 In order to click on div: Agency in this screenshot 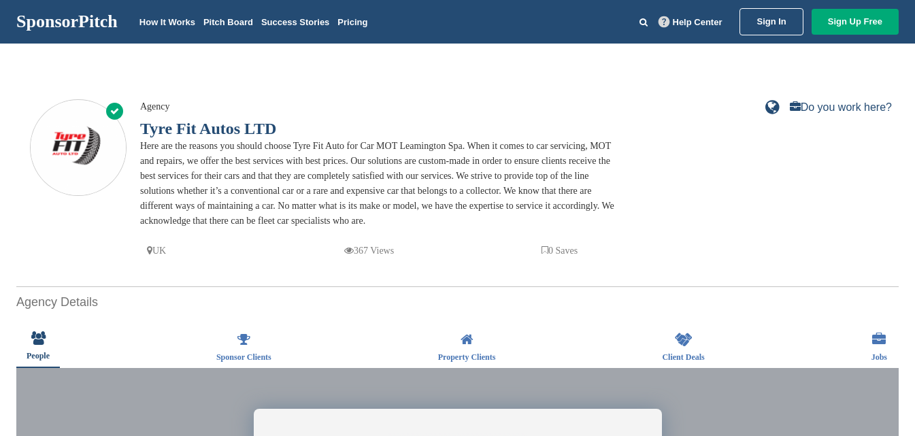, I will do `click(378, 107)`.